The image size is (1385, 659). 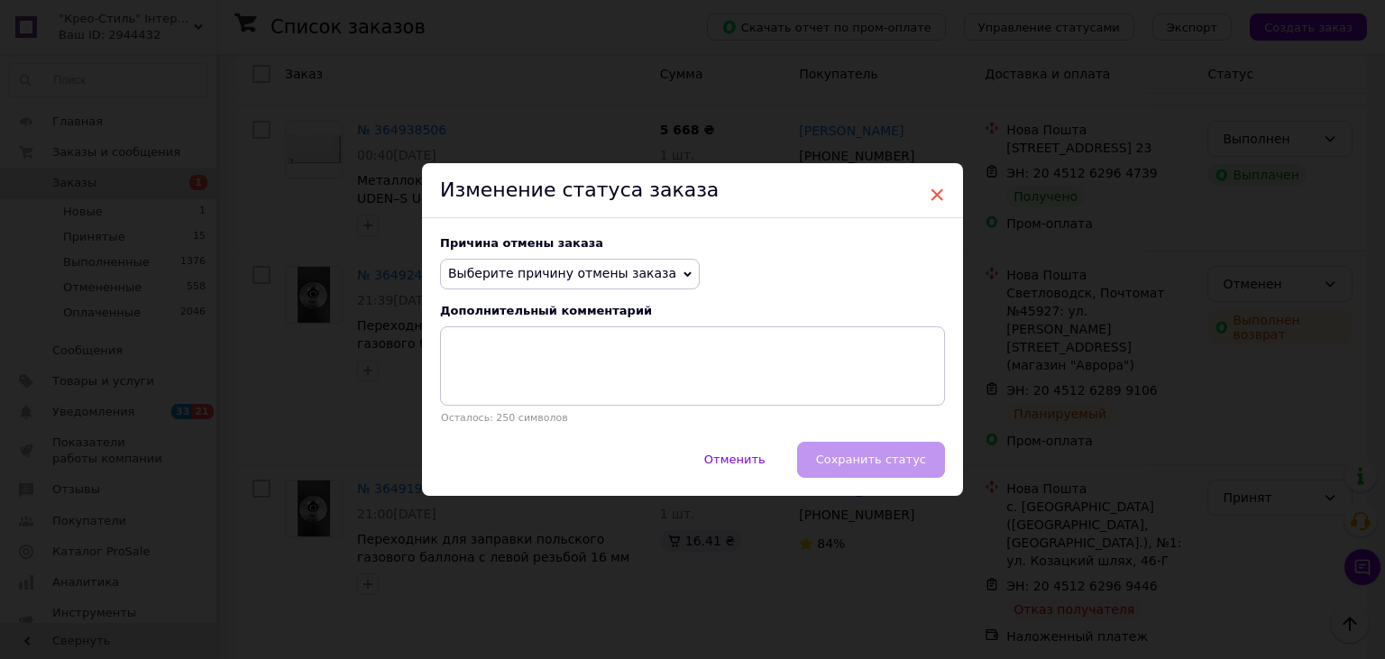 I want to click on p: Осталось: 250 символов, so click(x=693, y=418).